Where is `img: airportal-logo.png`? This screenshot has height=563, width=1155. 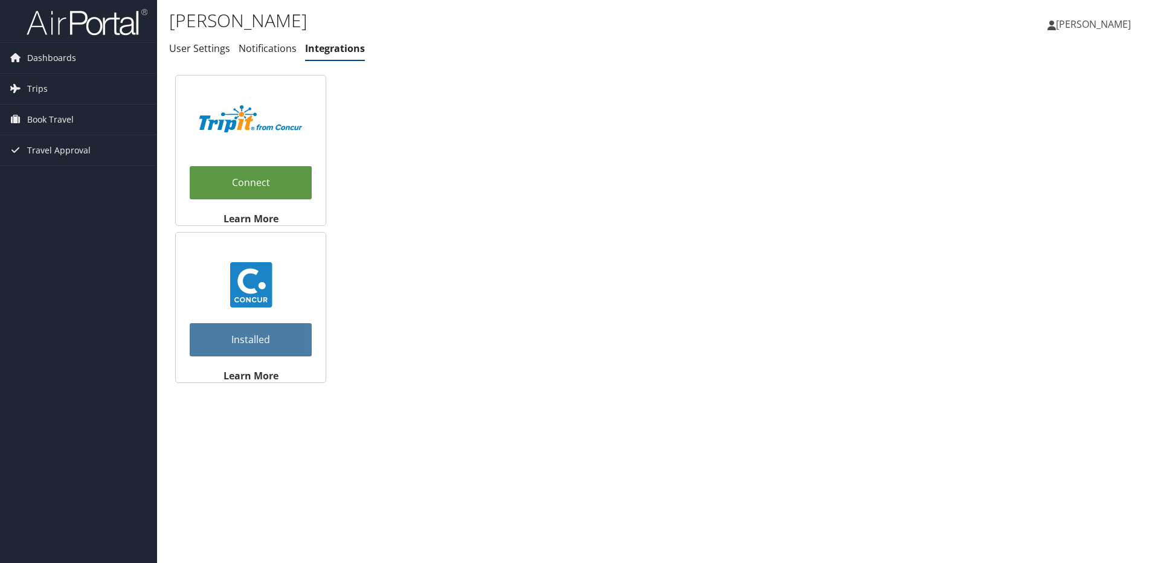 img: airportal-logo.png is located at coordinates (87, 22).